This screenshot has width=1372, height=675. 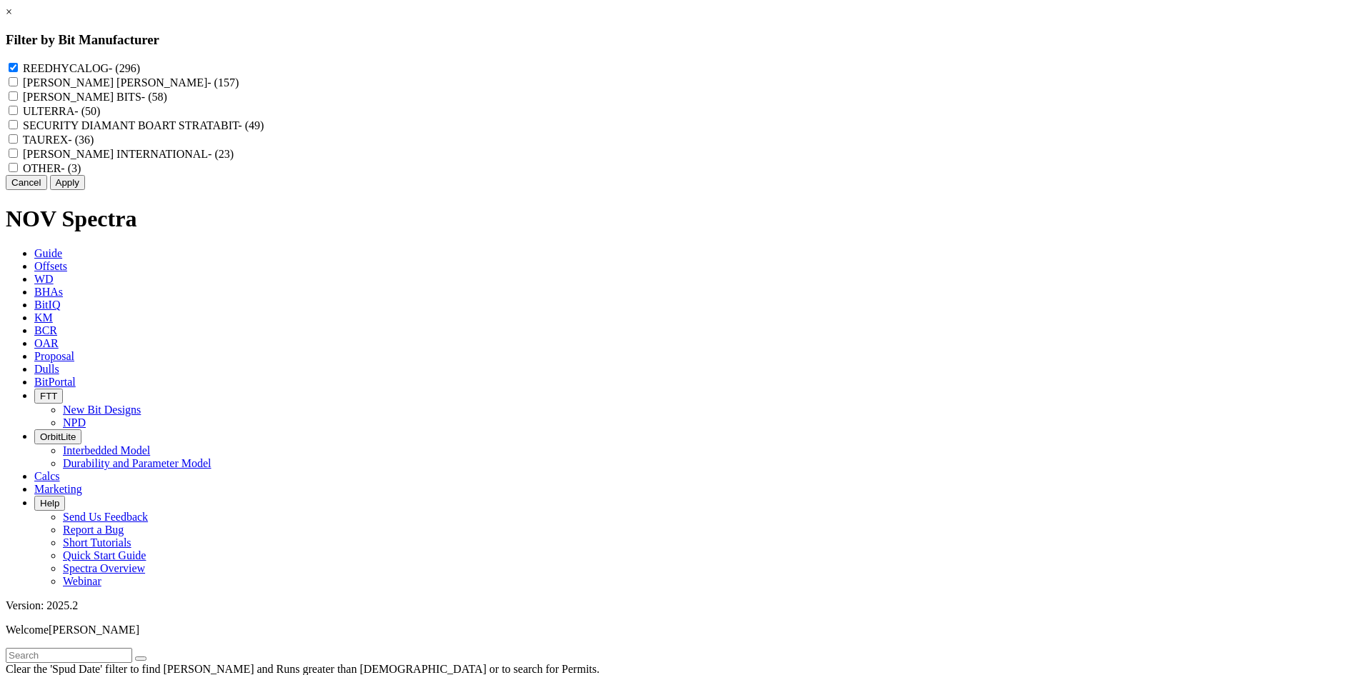 What do you see at coordinates (104, 555) in the screenshot?
I see `a: Quick Start Guide` at bounding box center [104, 555].